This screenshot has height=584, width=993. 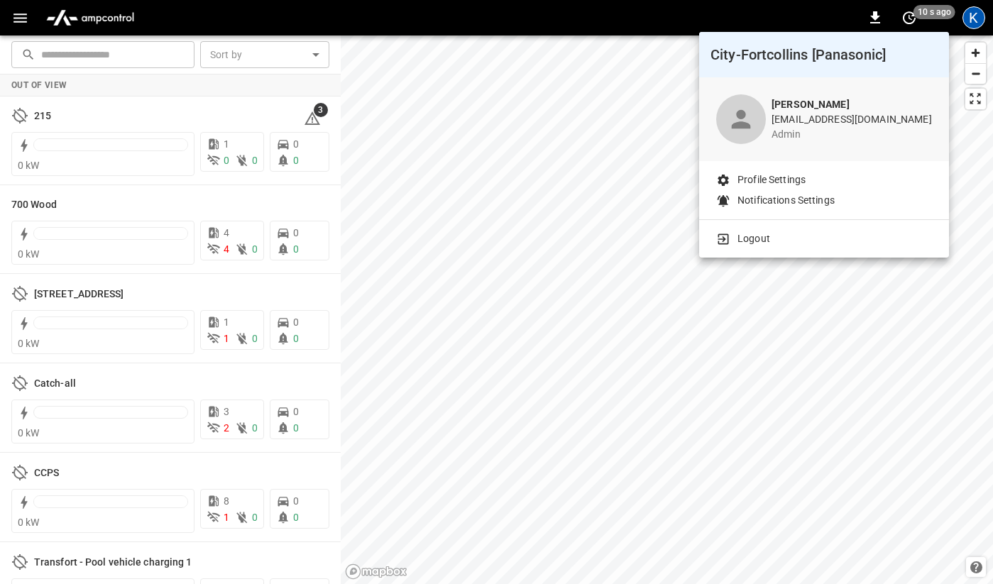 What do you see at coordinates (741, 119) in the screenshot?
I see `div: profile-icon` at bounding box center [741, 119].